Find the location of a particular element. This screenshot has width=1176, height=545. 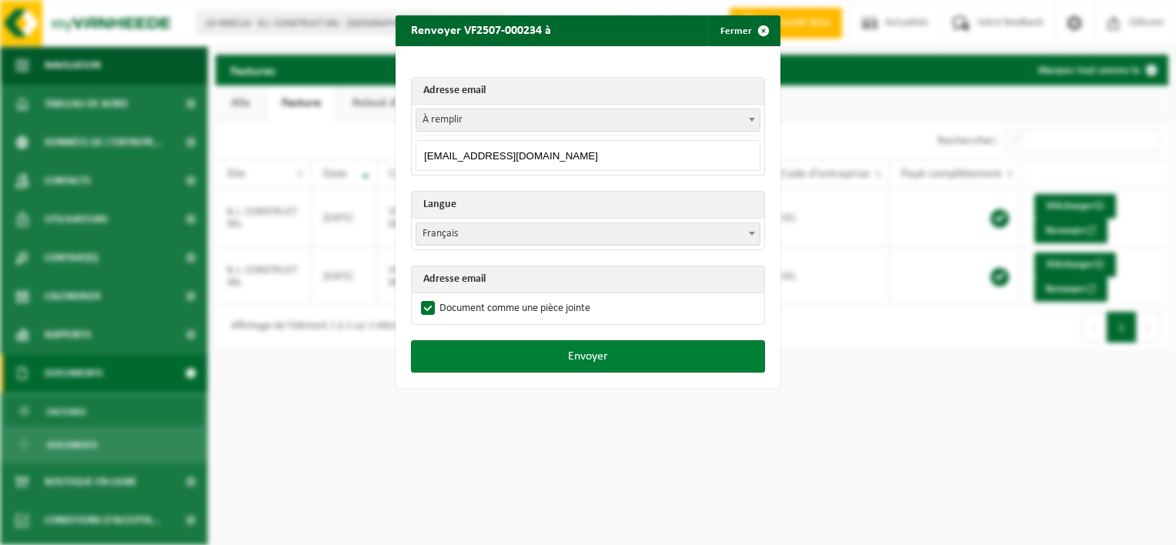

button: Envoyer is located at coordinates (588, 356).